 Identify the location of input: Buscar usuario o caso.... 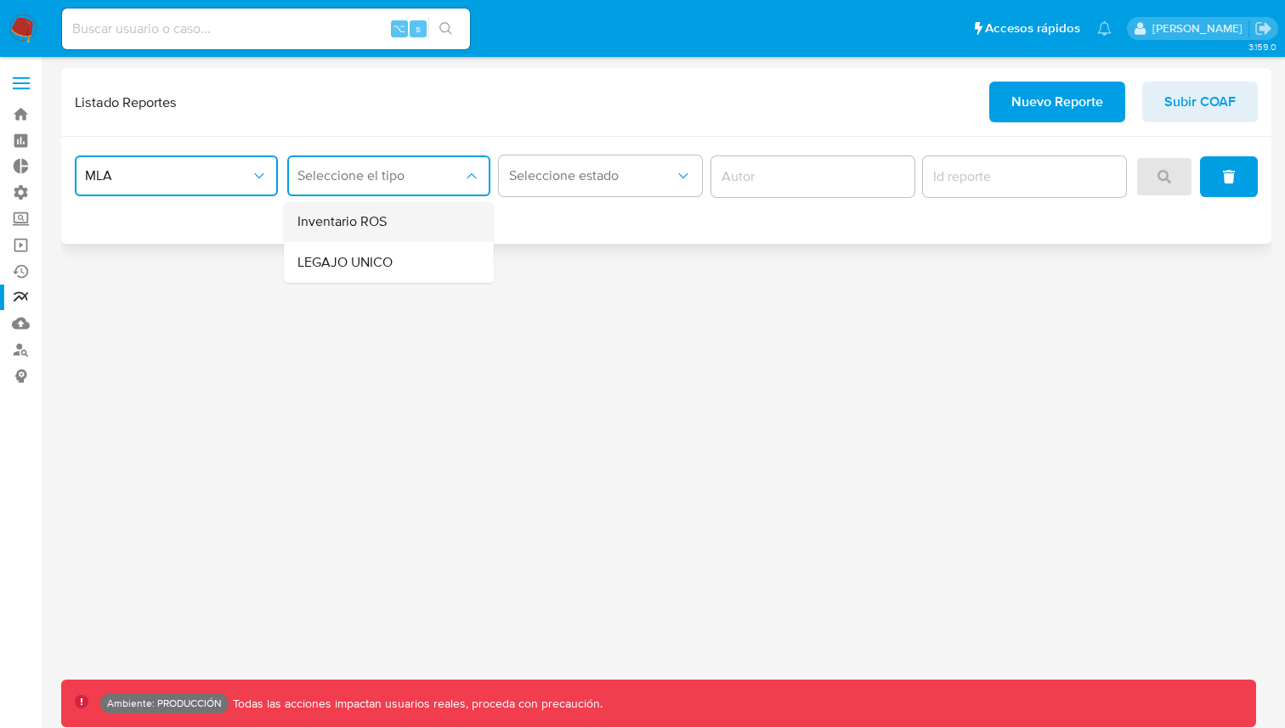
(266, 29).